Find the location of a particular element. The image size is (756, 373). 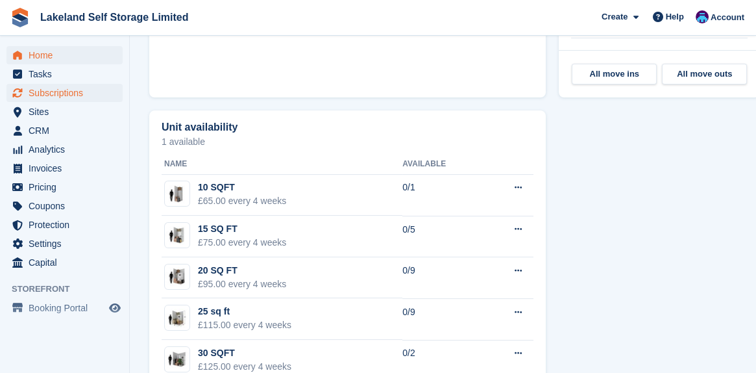

span: Storefront is located at coordinates (70, 289).